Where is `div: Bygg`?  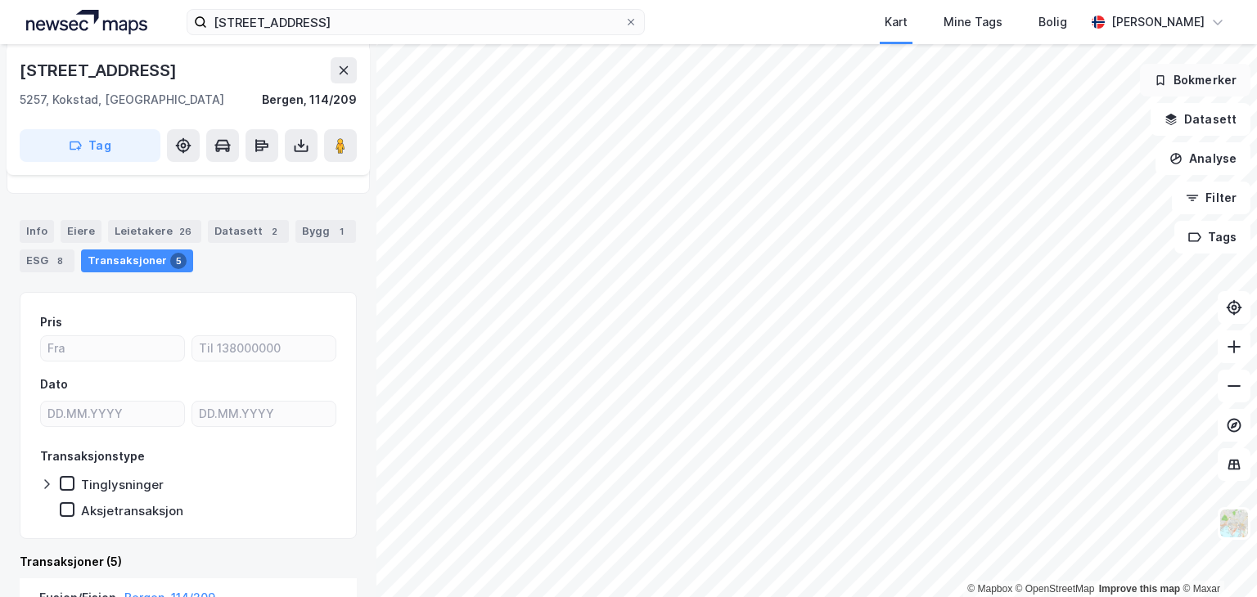 div: Bygg is located at coordinates (326, 232).